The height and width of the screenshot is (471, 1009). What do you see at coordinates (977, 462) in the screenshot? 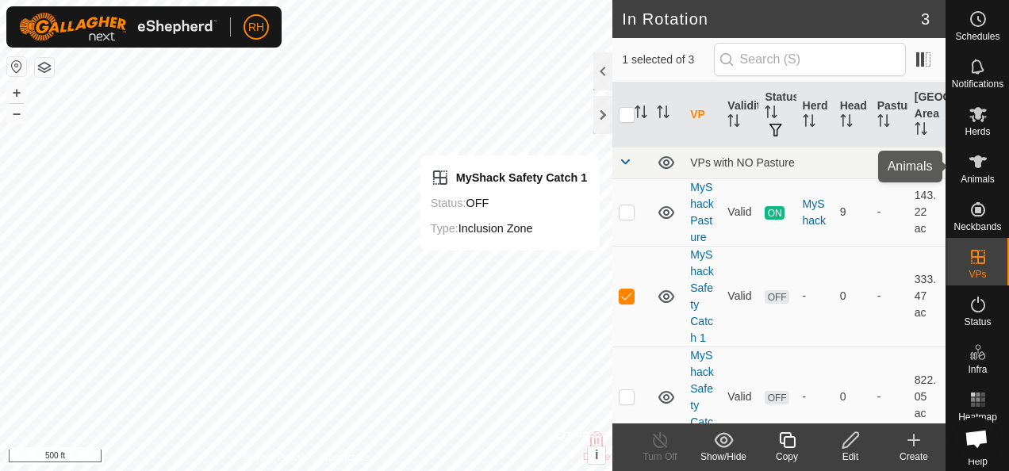
I see `span: Help` at bounding box center [977, 462].